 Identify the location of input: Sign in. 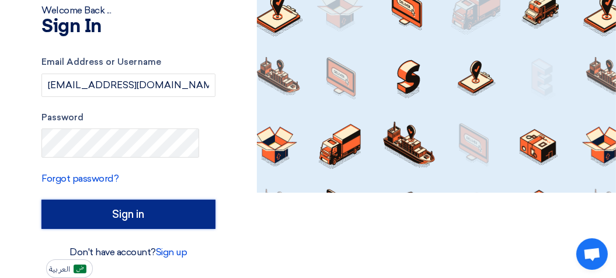
(129, 214).